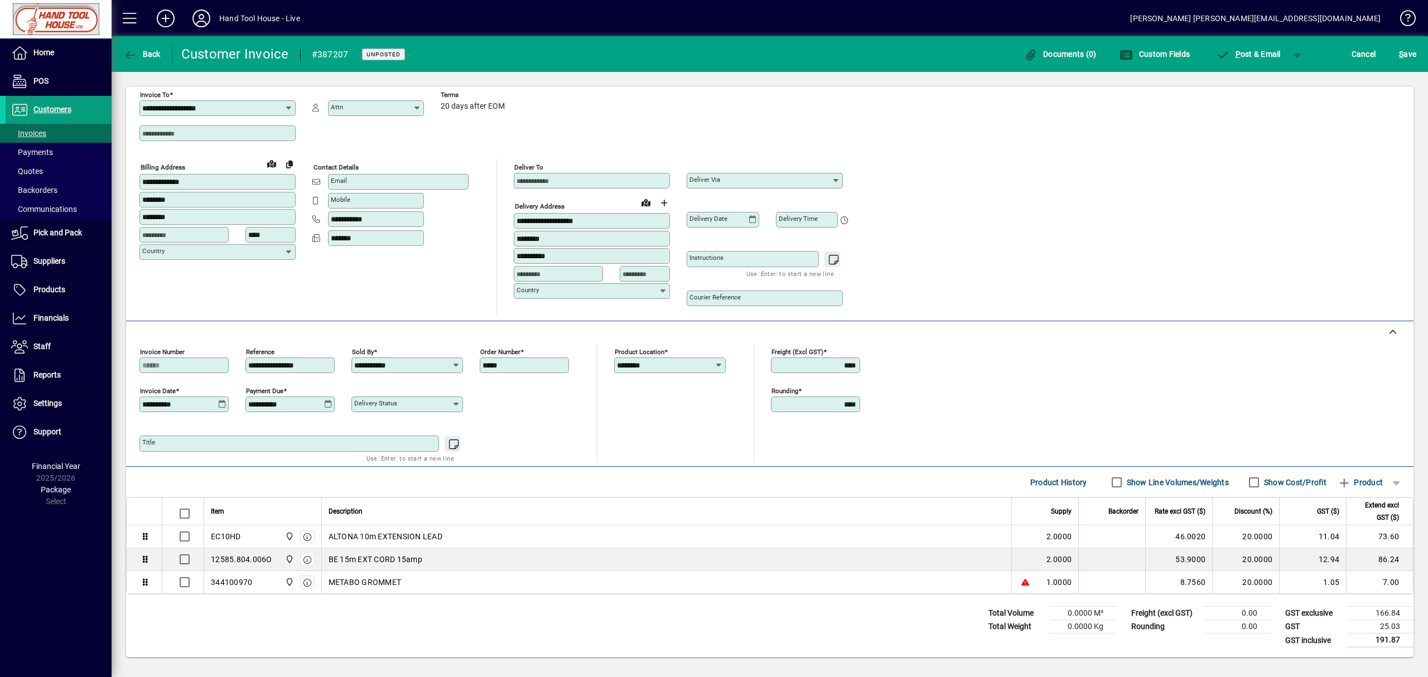 The image size is (1428, 677). Describe the element at coordinates (1164, 627) in the screenshot. I see `td: Rounding` at that location.